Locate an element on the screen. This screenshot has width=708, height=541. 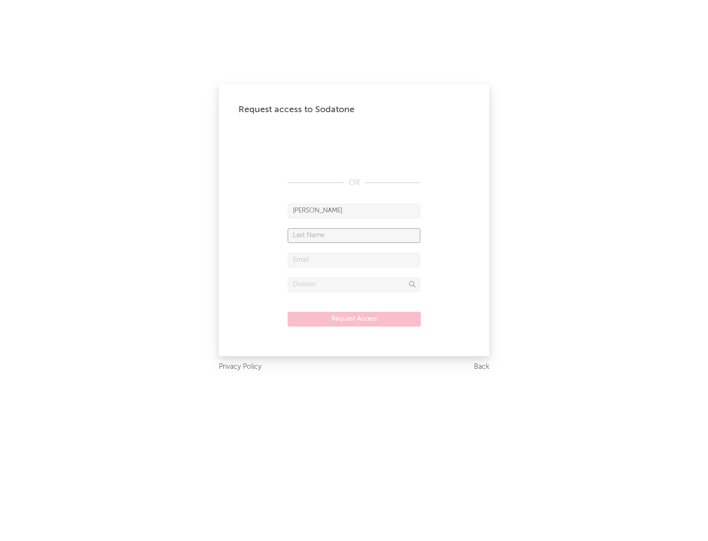
a: Back is located at coordinates (481, 367).